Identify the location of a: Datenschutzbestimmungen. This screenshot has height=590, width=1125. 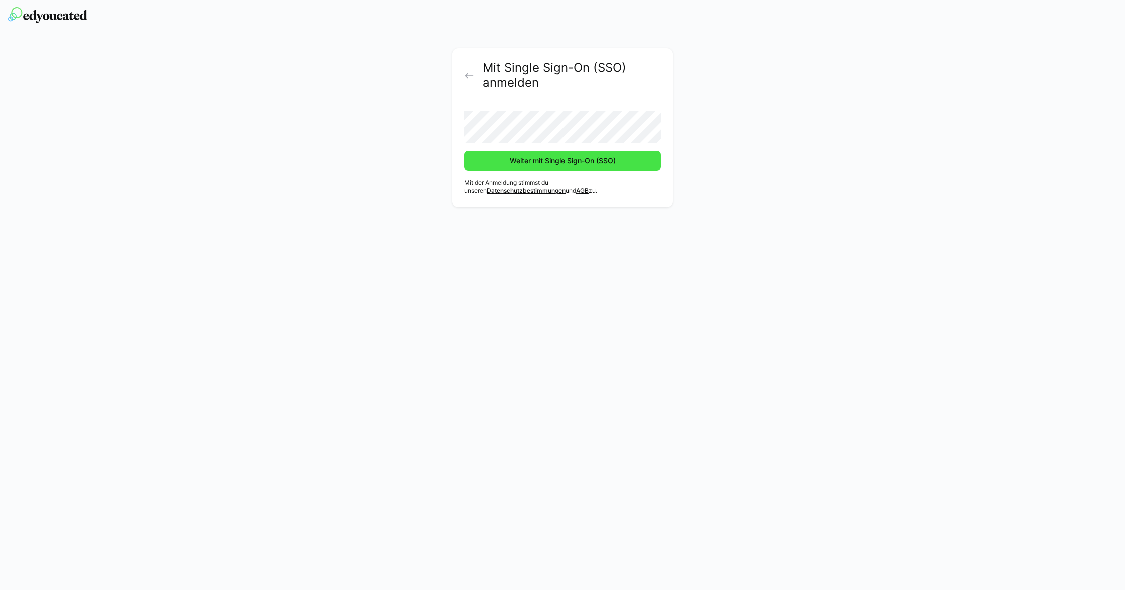
(526, 190).